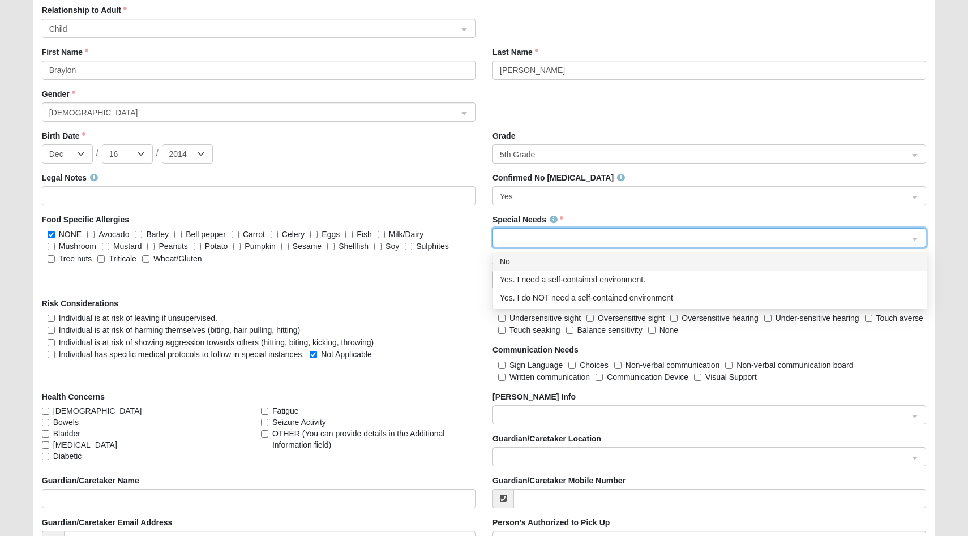 Image resolution: width=968 pixels, height=536 pixels. What do you see at coordinates (331, 246) in the screenshot?
I see `input: Shellfish` at bounding box center [331, 246].